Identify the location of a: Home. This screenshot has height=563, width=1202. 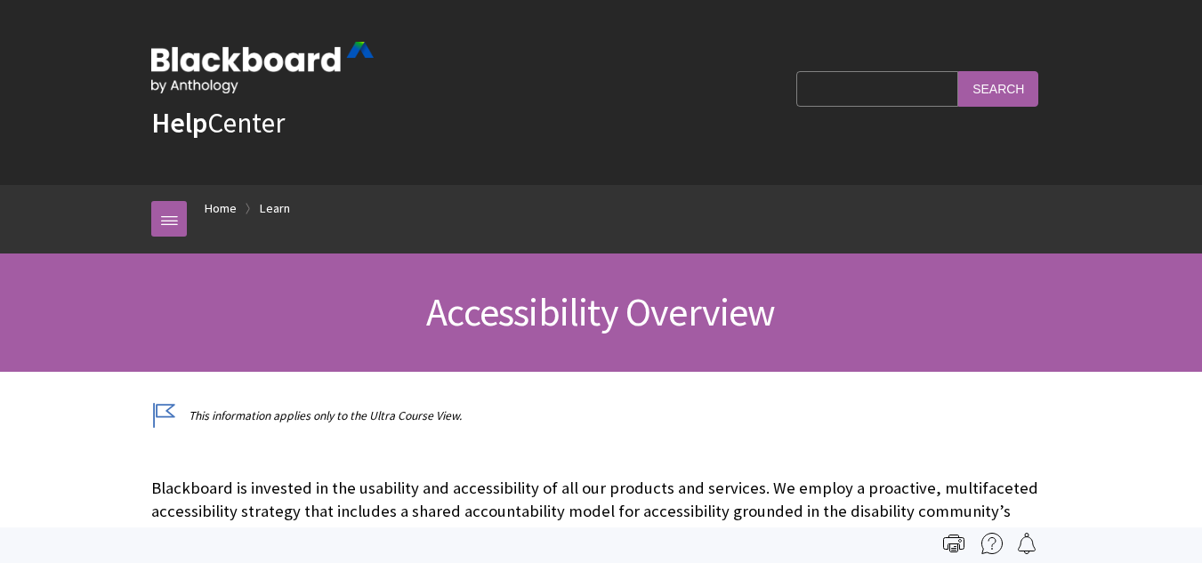
(221, 208).